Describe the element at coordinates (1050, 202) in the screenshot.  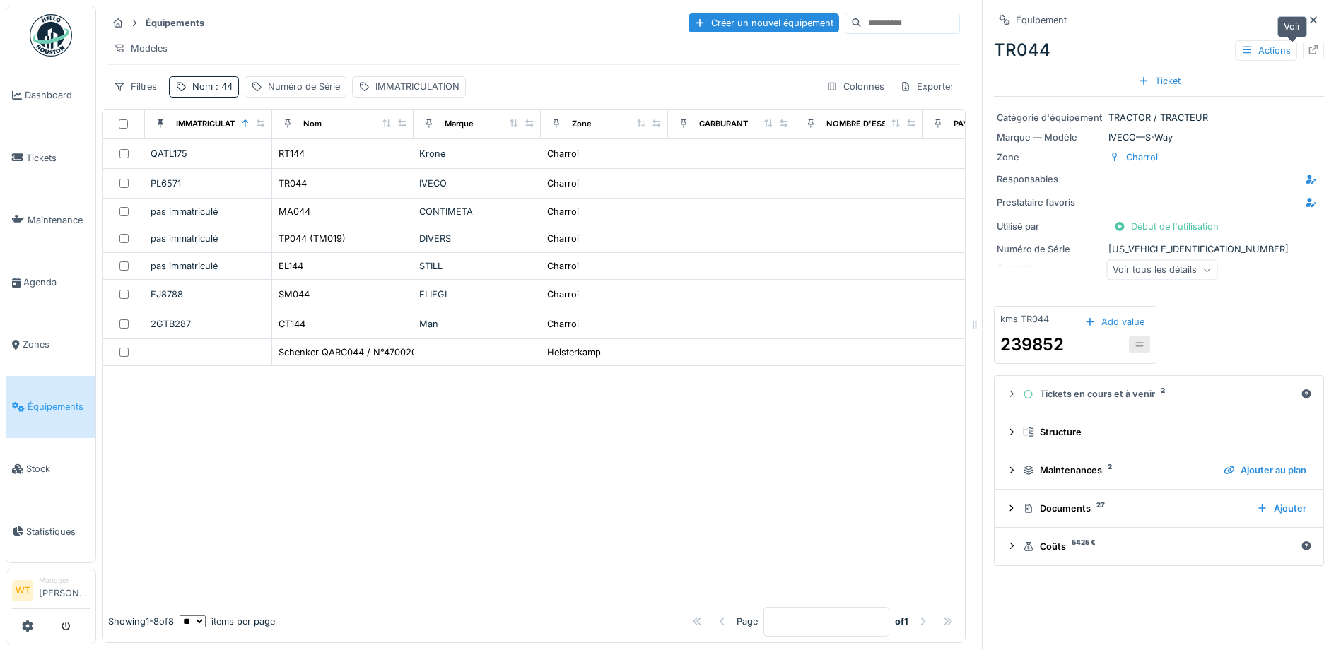
I see `div: Prestataire favoris` at that location.